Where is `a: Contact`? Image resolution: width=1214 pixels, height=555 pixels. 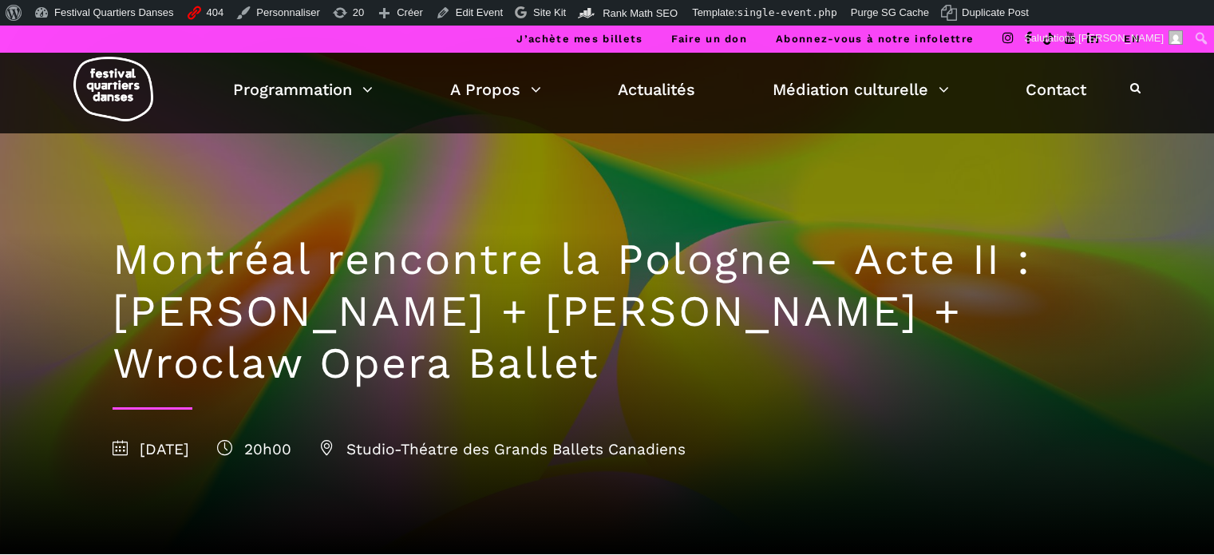
a: Contact is located at coordinates (1056, 89).